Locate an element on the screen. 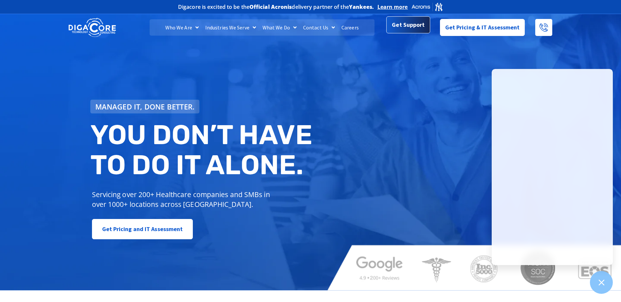  h2: You don’t have to do IT alone. is located at coordinates (203, 150).